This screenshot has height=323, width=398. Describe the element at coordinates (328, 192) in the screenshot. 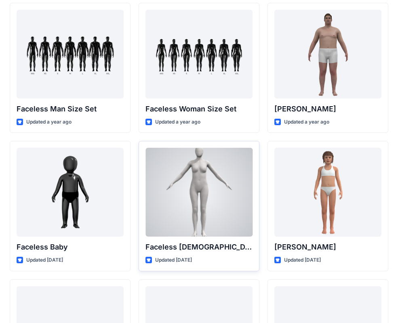

I see `a: Emily` at that location.